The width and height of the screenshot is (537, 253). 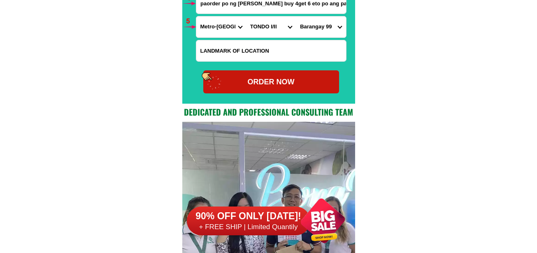 What do you see at coordinates (269, 112) in the screenshot?
I see `h2: Dedicated and professional consulting team` at bounding box center [269, 112].